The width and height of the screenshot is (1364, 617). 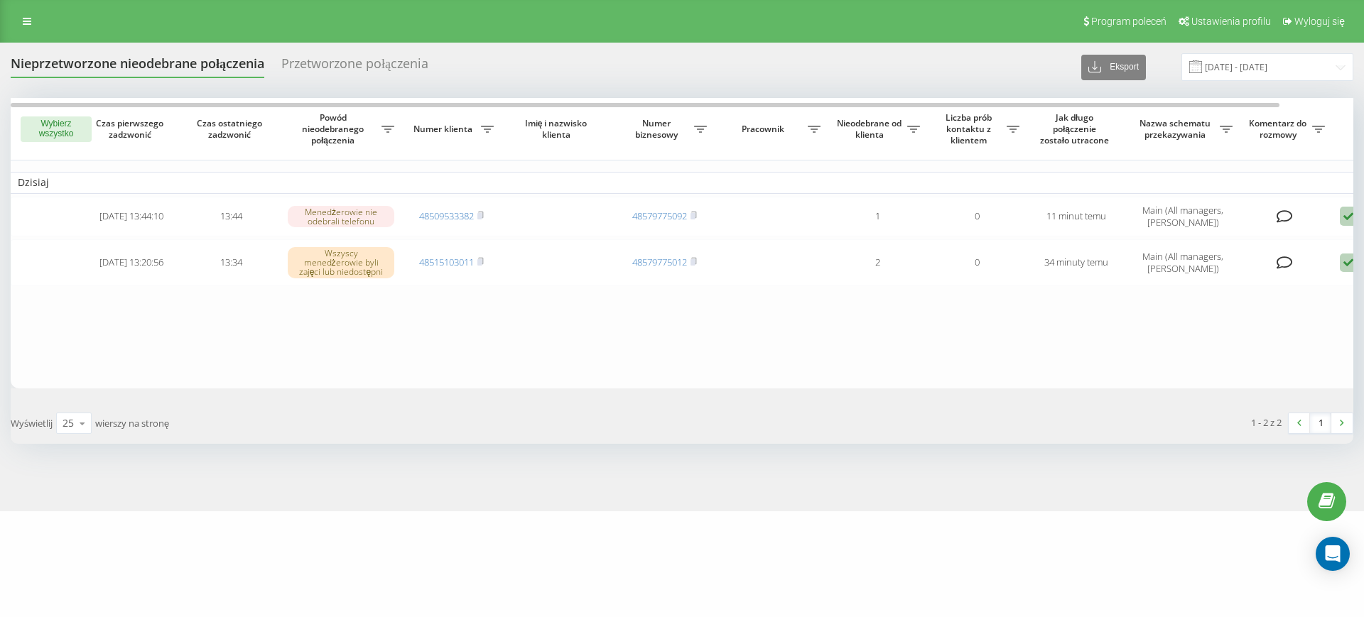 I want to click on span: Liczba prób kontaktu z klientem, so click(x=970, y=129).